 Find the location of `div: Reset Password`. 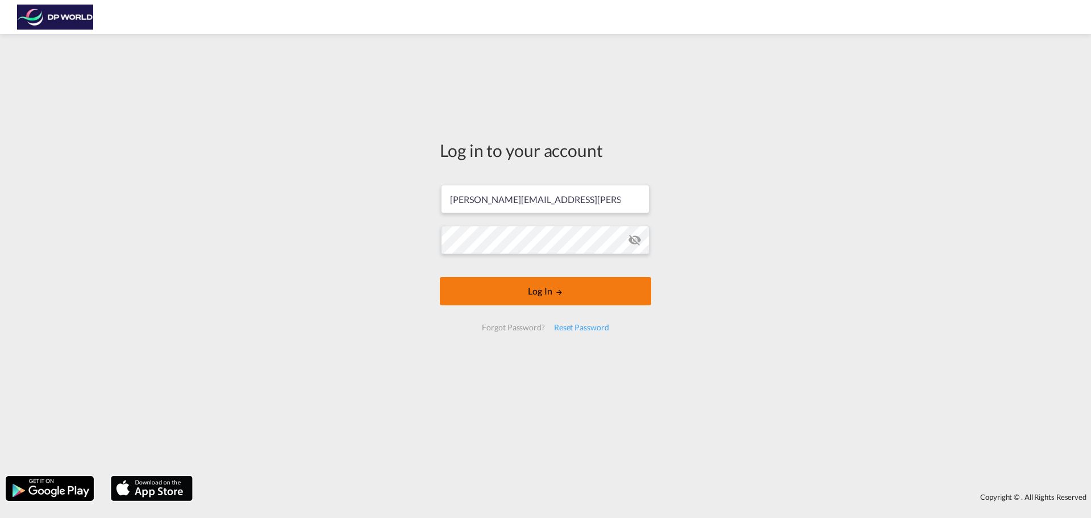

div: Reset Password is located at coordinates (581, 327).